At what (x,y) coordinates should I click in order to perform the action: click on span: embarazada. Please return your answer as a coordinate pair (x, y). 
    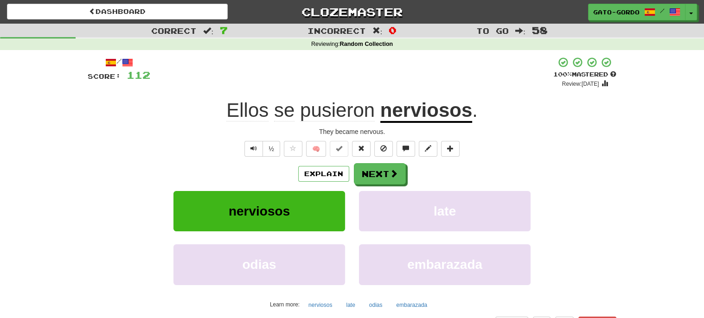
    Looking at the image, I should click on (445, 264).